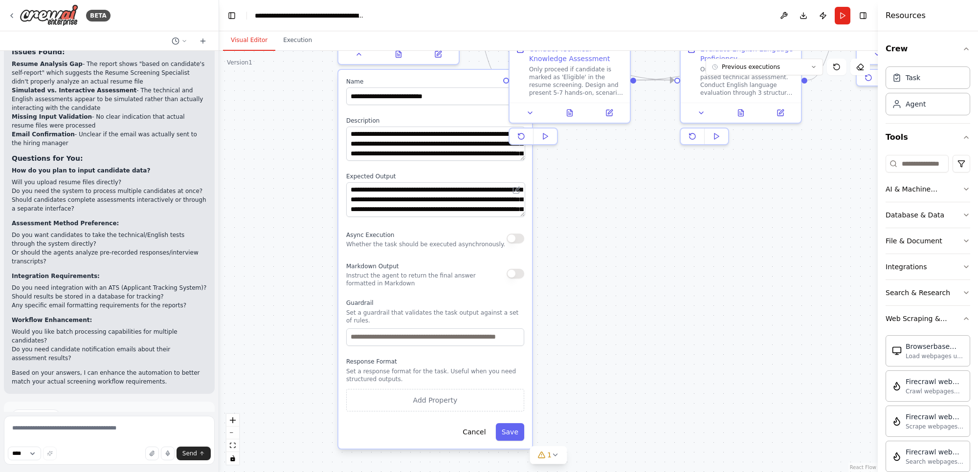 The width and height of the screenshot is (978, 472). What do you see at coordinates (435, 82) in the screenshot?
I see `label: Name` at bounding box center [435, 82].